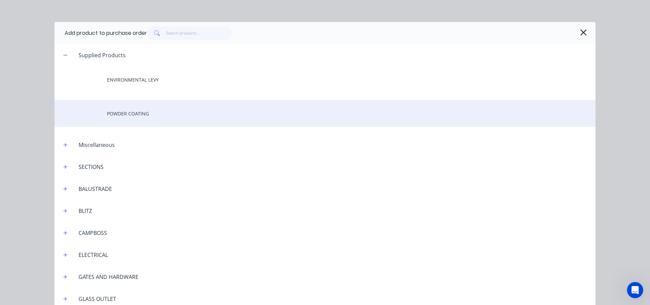 The width and height of the screenshot is (650, 305). I want to click on input: Search products..., so click(199, 33).